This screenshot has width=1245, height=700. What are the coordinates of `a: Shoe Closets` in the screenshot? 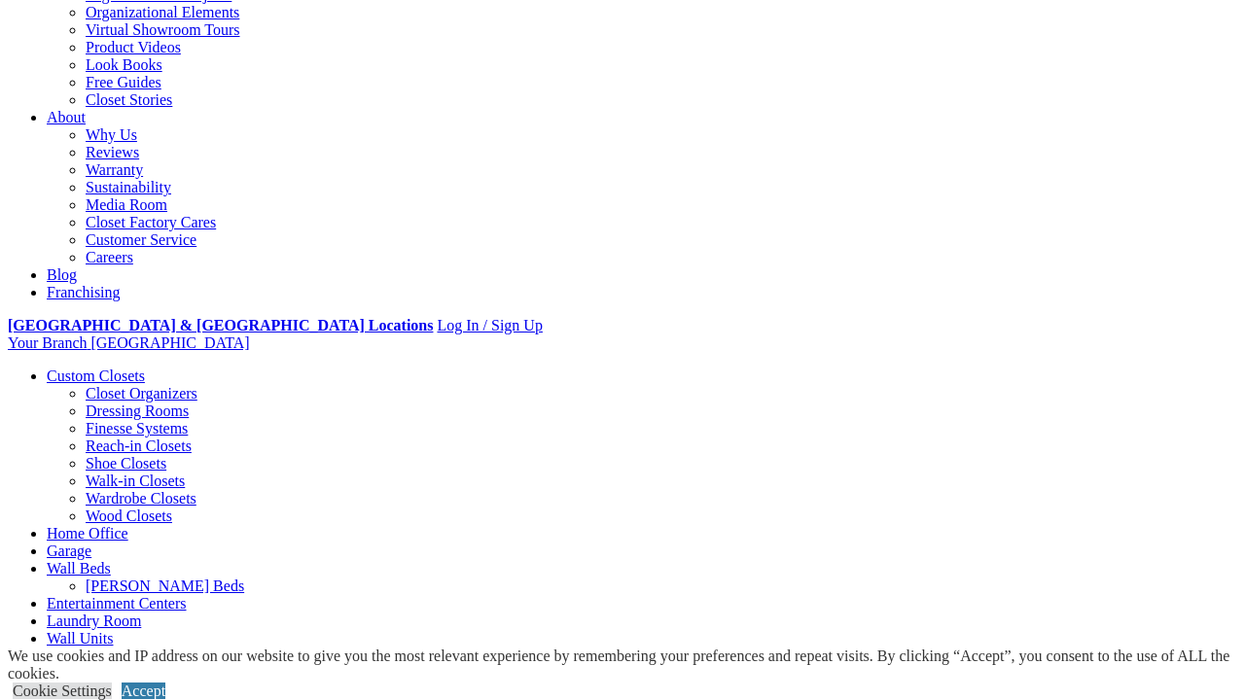 It's located at (125, 463).